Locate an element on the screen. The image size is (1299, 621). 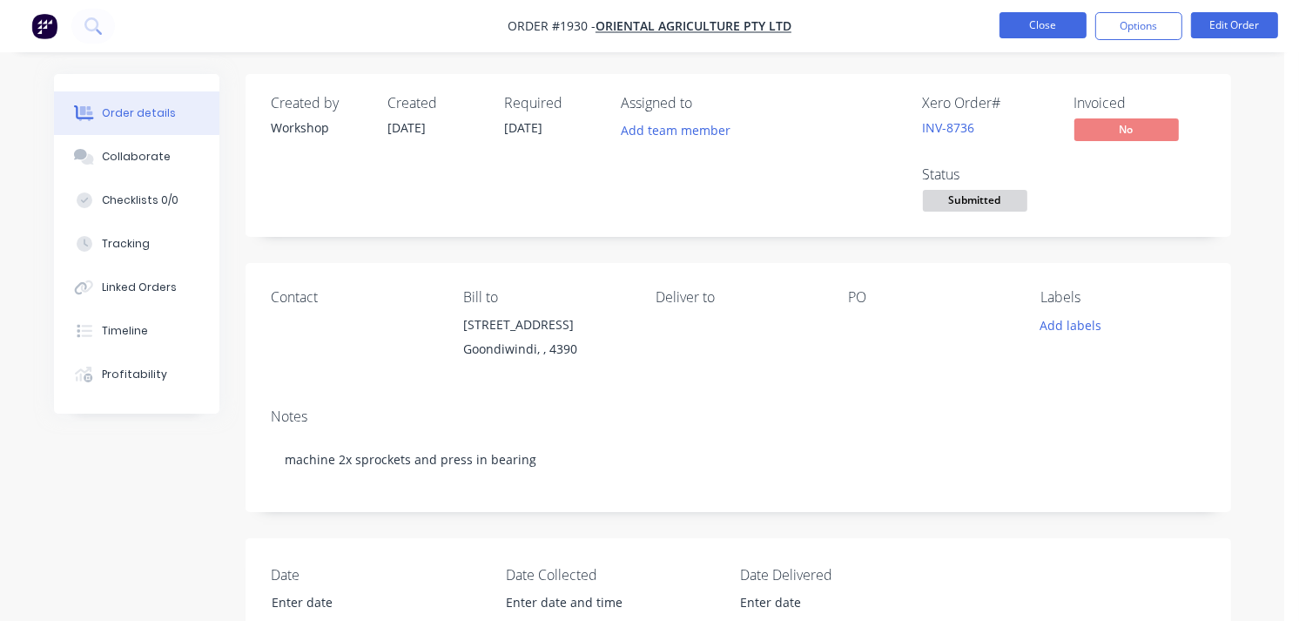
button: Checklists 0/0 is located at coordinates (137, 200).